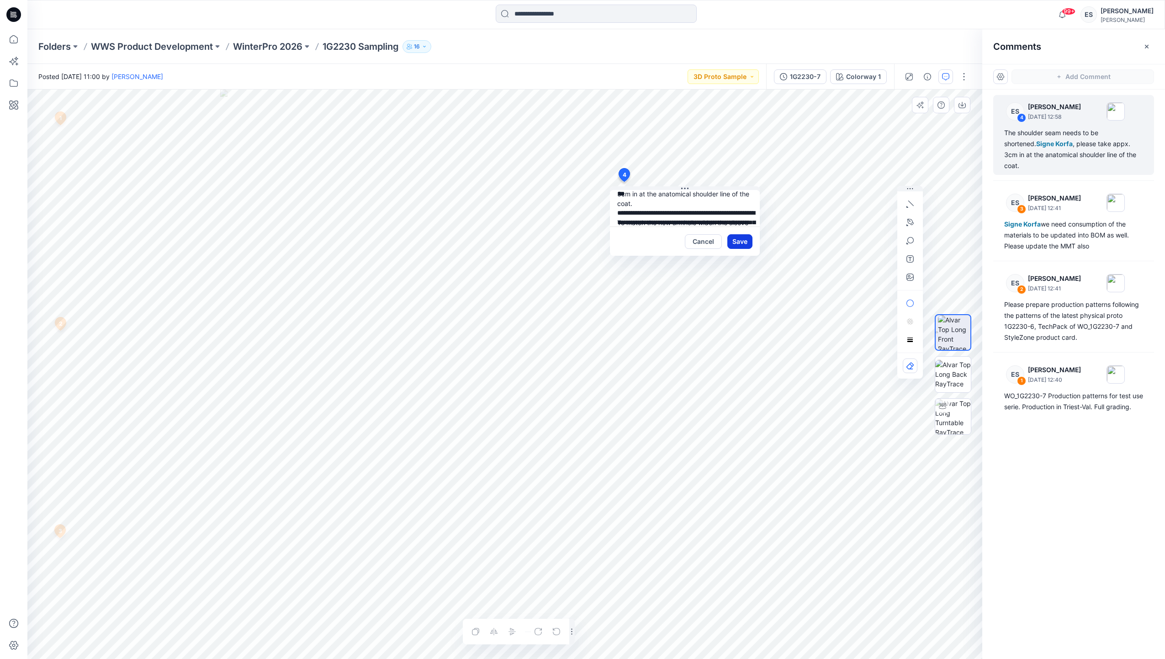  Describe the element at coordinates (54, 47) in the screenshot. I see `a: Folders` at that location.